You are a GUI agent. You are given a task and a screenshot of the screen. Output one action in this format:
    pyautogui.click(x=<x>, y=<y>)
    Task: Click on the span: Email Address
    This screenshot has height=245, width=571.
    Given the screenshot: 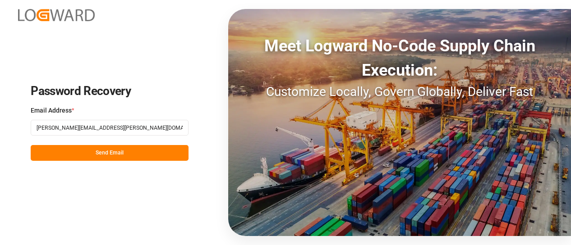 What is the action you would take?
    pyautogui.click(x=51, y=111)
    